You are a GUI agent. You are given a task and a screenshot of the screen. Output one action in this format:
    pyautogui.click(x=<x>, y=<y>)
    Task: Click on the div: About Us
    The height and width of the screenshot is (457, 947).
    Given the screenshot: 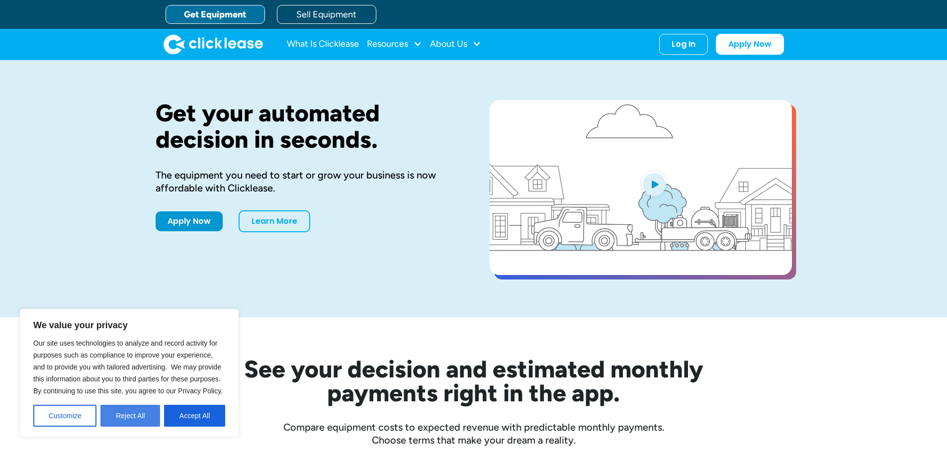 What is the action you would take?
    pyautogui.click(x=456, y=44)
    